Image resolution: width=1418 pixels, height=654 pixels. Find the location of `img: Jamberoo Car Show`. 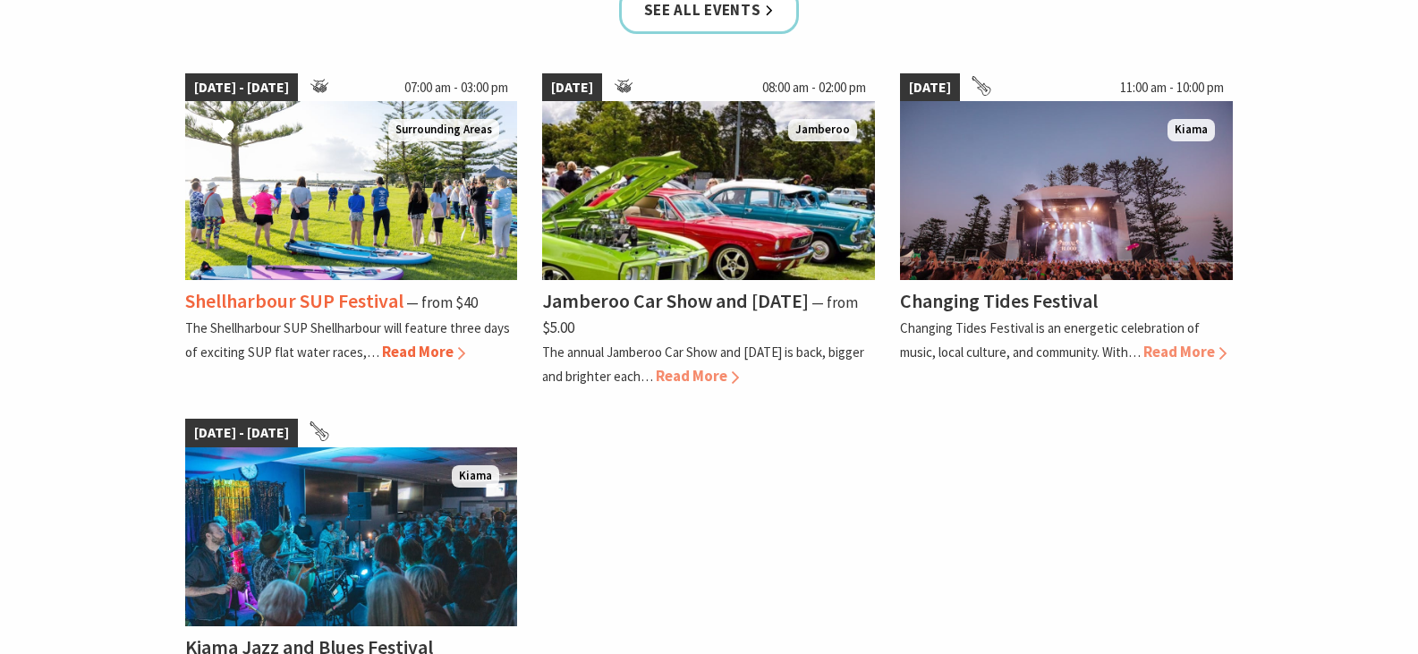

img: Jamberoo Car Show is located at coordinates (709, 191).